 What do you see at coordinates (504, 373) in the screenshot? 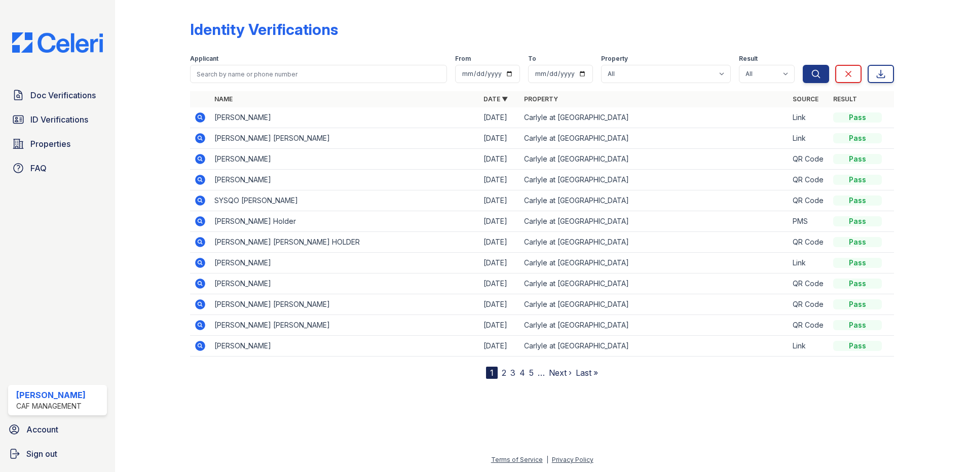
I see `a: 2` at bounding box center [504, 373].